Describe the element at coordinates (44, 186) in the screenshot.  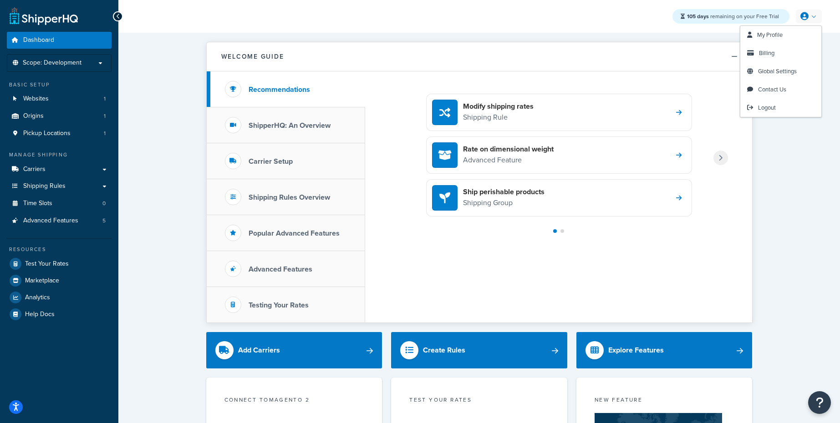
I see `span: Shipping Rules` at that location.